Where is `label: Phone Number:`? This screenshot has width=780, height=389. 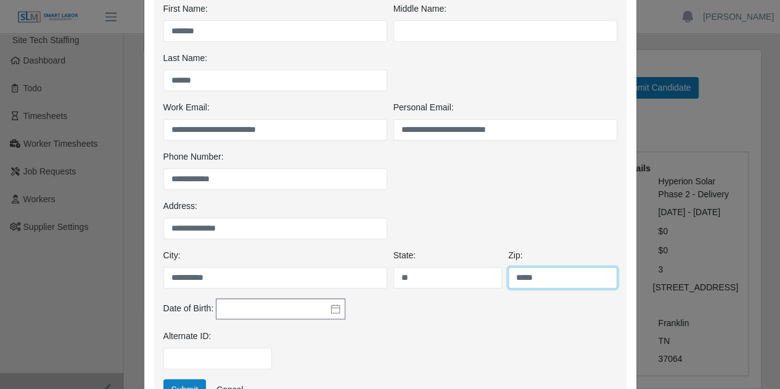
label: Phone Number: is located at coordinates (194, 157).